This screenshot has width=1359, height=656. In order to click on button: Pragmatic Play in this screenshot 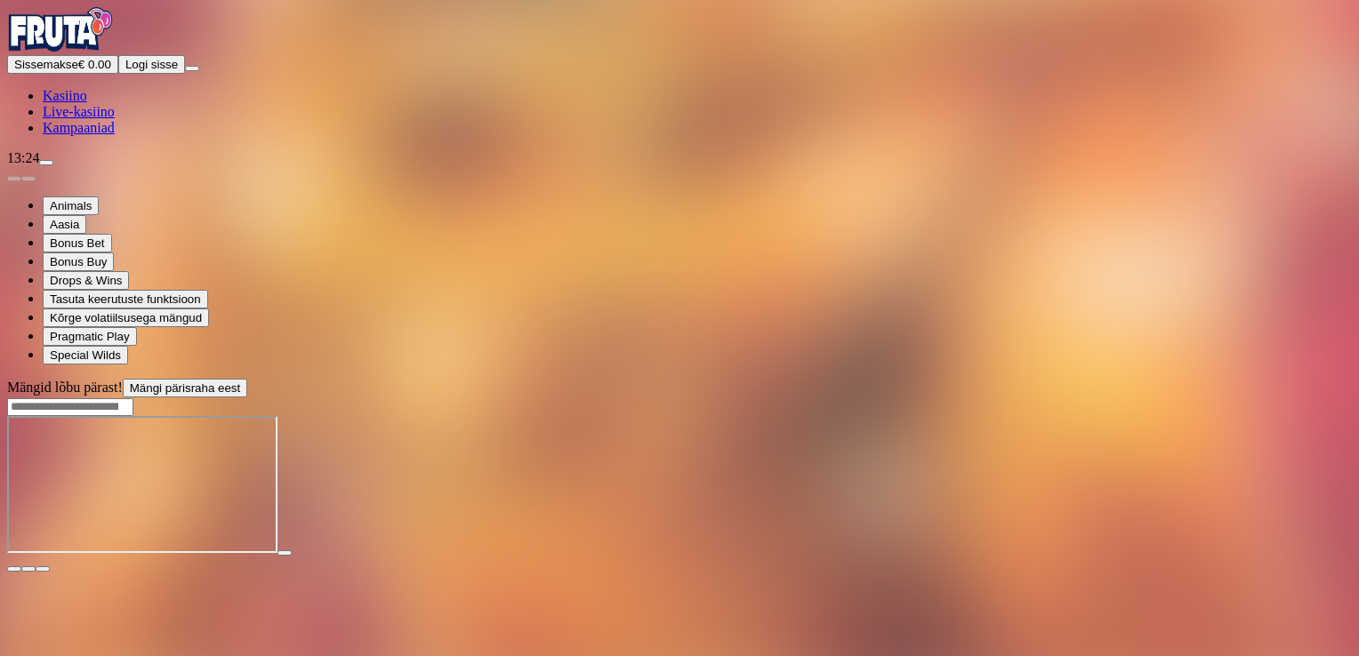, I will do `click(90, 336)`.